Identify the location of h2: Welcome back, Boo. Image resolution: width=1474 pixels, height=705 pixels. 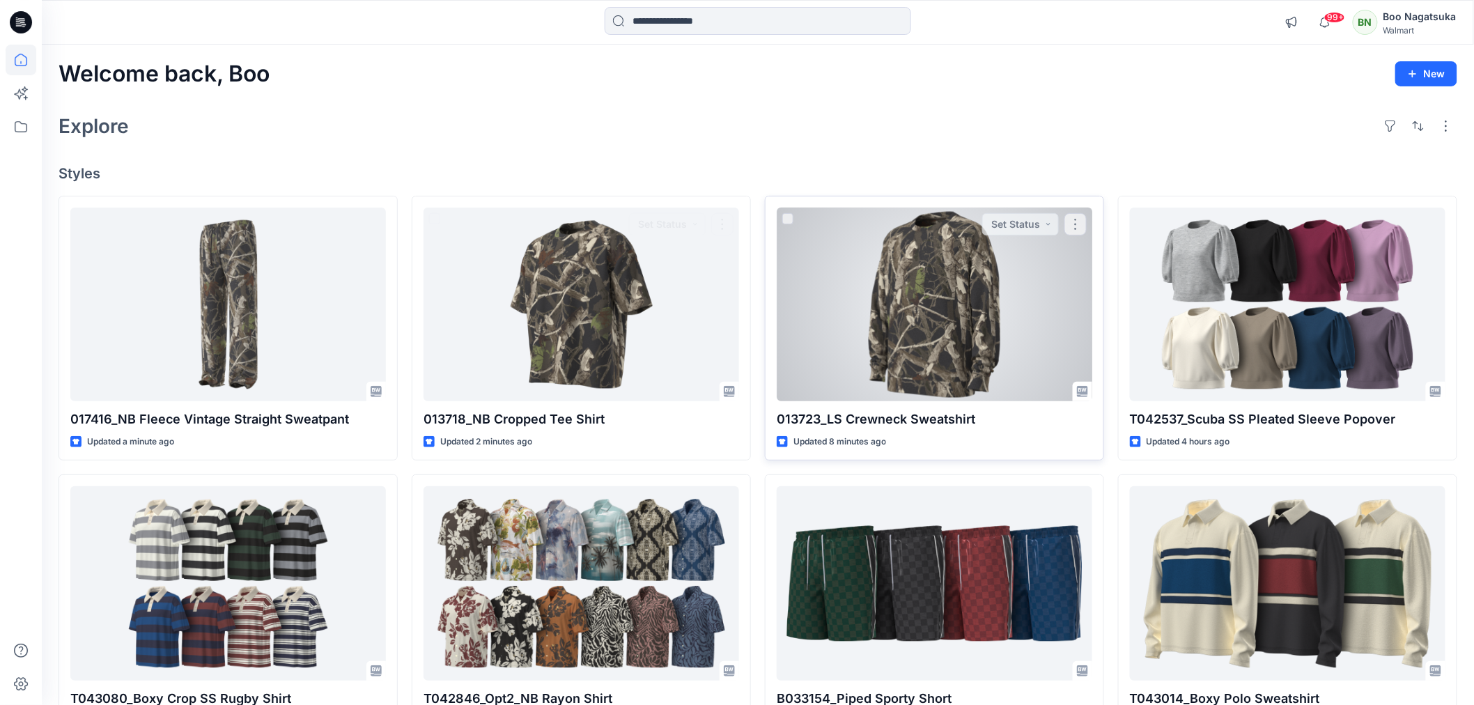
(164, 74).